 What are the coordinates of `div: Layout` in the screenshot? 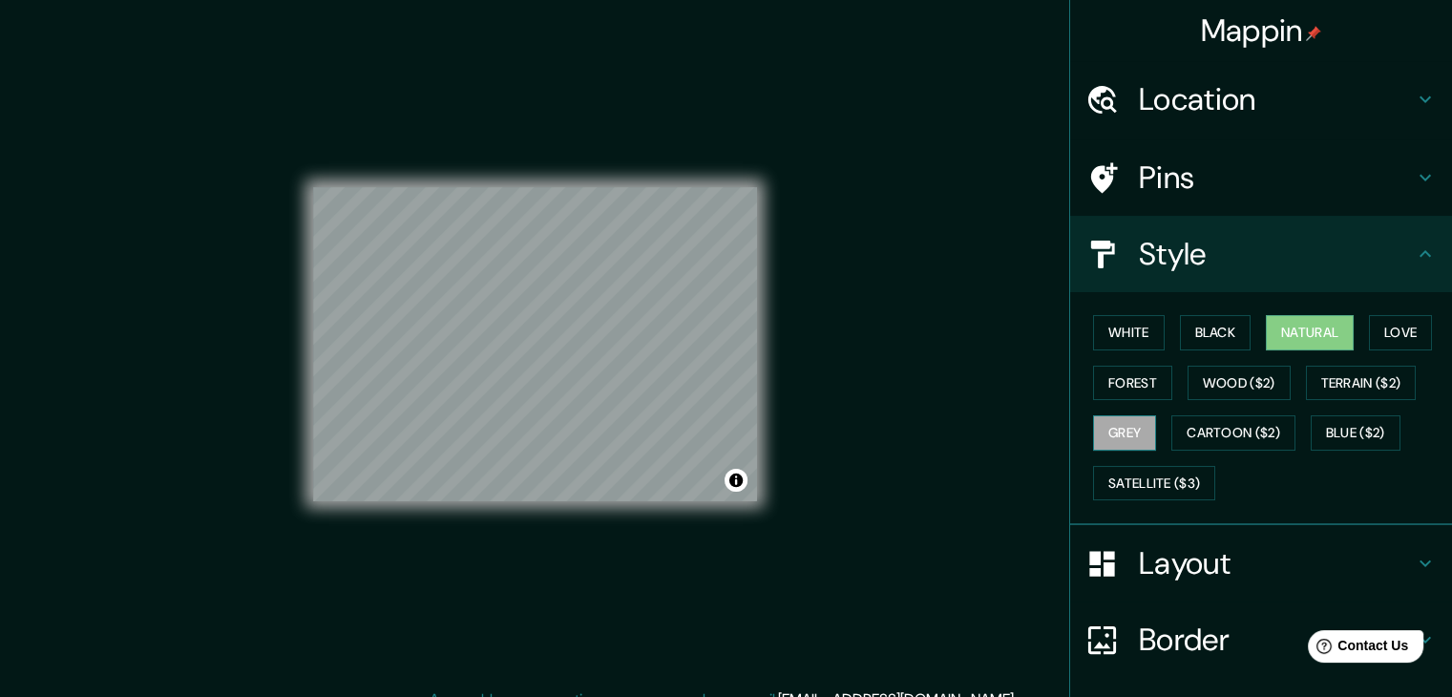 It's located at (1261, 563).